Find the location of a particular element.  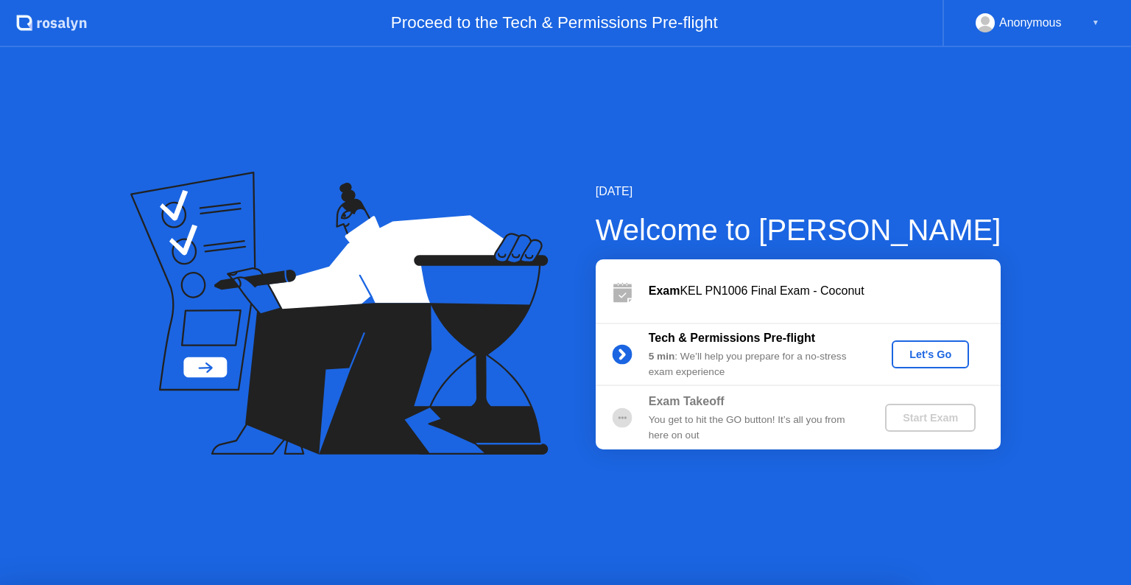

b: Exam Takeoff is located at coordinates (686, 401).